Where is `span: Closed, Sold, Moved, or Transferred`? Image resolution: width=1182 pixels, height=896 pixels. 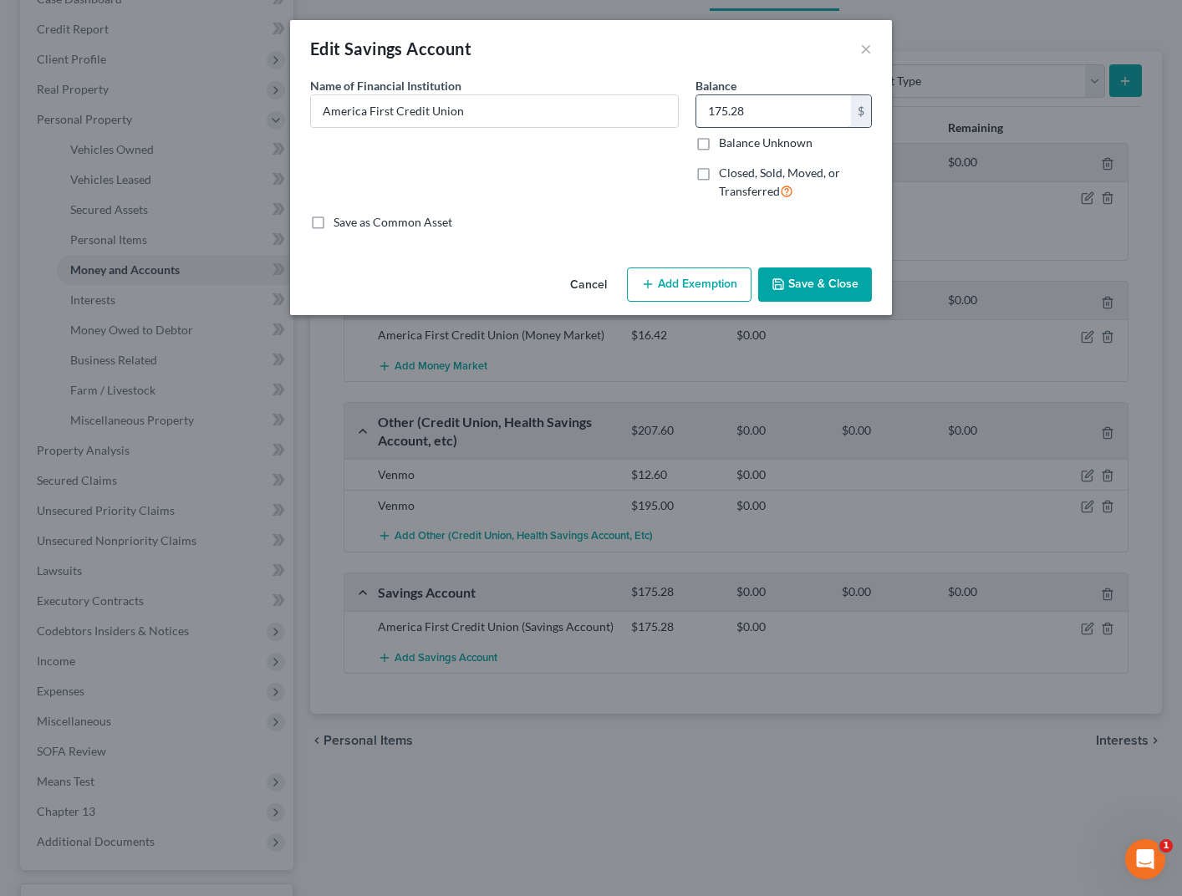
span: Closed, Sold, Moved, or Transferred is located at coordinates (779, 181).